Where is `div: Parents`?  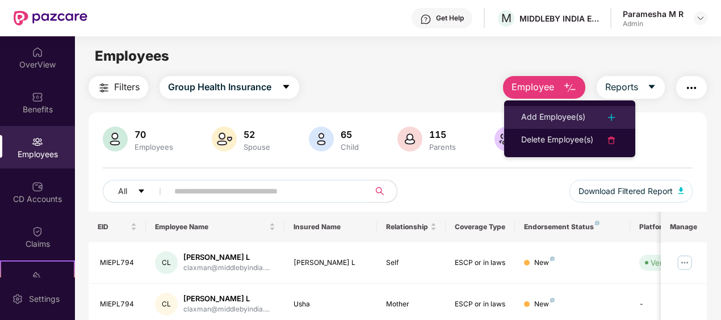 div: Parents is located at coordinates (443, 147).